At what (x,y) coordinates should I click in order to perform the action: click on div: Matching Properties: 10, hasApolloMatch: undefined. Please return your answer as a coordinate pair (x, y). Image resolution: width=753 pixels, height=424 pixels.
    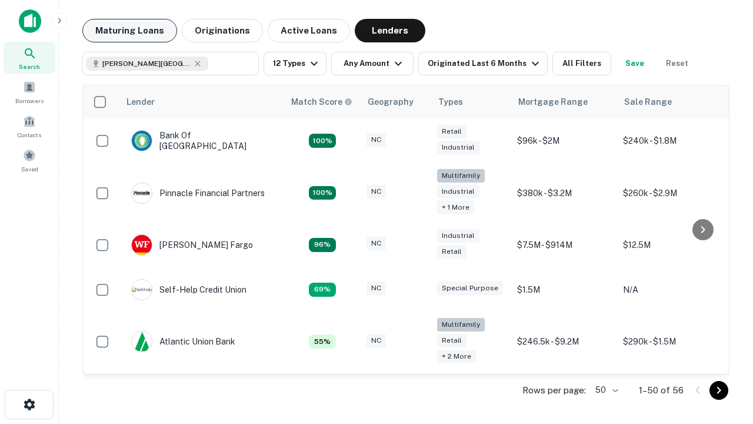
    Looking at the image, I should click on (323, 290).